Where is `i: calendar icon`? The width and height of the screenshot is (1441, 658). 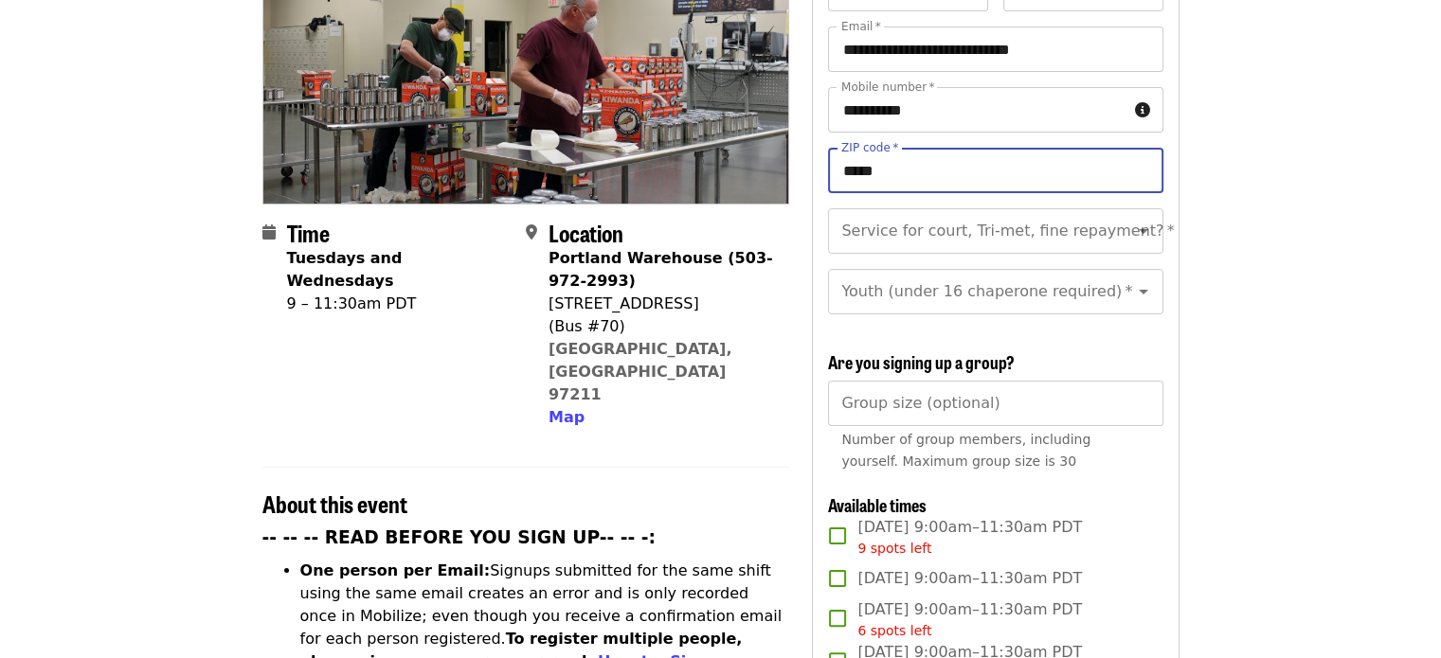 i: calendar icon is located at coordinates (269, 232).